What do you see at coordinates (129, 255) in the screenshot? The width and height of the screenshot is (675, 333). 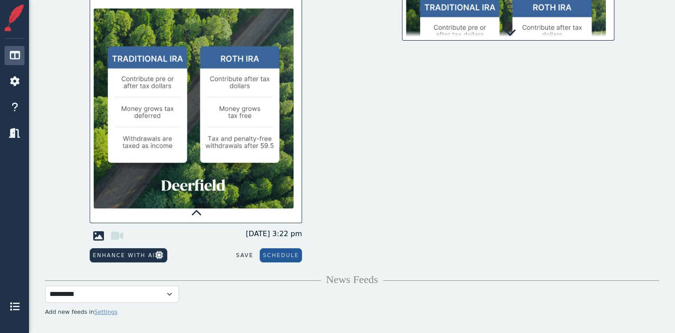 I see `button: Enhance with AI` at bounding box center [129, 255].